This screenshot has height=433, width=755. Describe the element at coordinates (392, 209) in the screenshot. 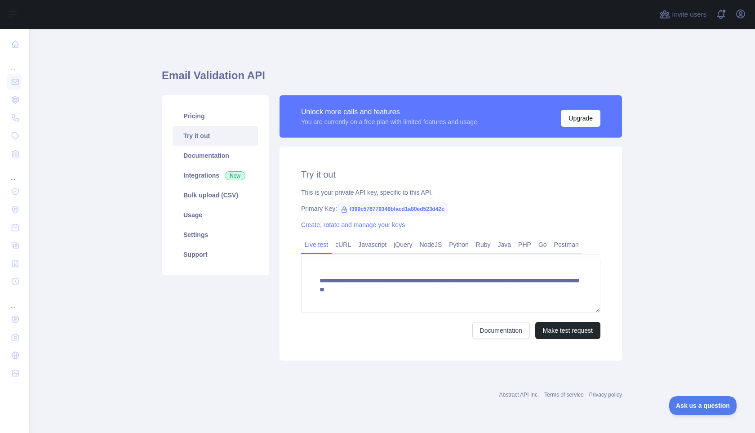

I see `span: f399c576779348bfacd1a80ed523d42c` at that location.